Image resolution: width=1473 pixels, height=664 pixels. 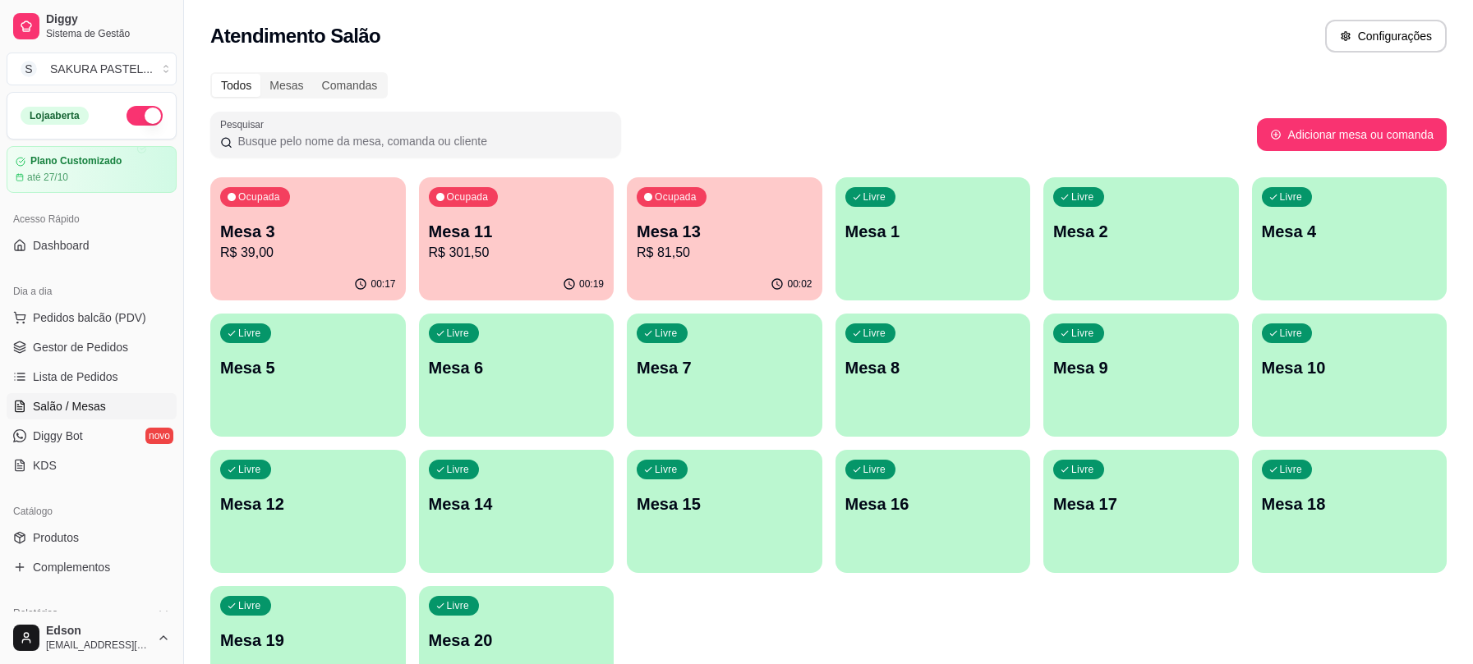 What do you see at coordinates (98, 632) in the screenshot?
I see `span: Edson` at bounding box center [98, 632].